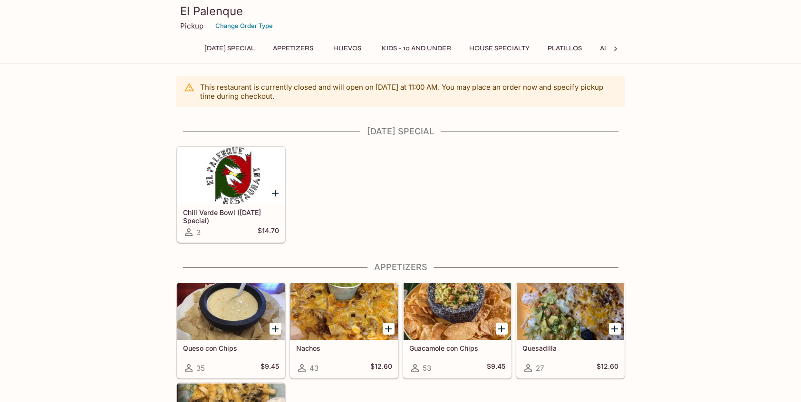  What do you see at coordinates (191, 26) in the screenshot?
I see `p: Pickup` at bounding box center [191, 26].